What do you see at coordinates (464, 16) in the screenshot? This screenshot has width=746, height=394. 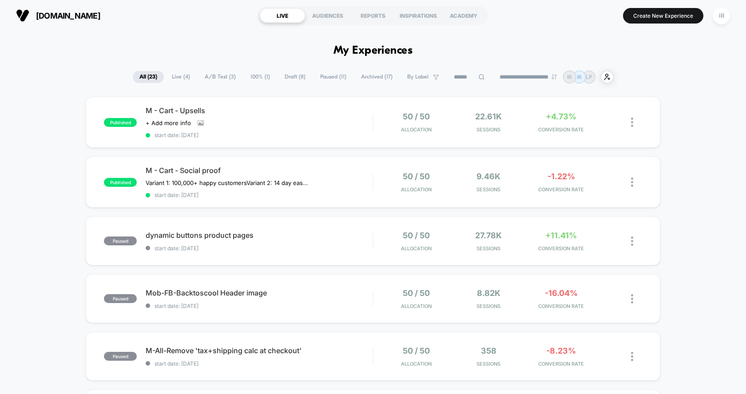 I see `div: ACADEMY` at bounding box center [464, 16].